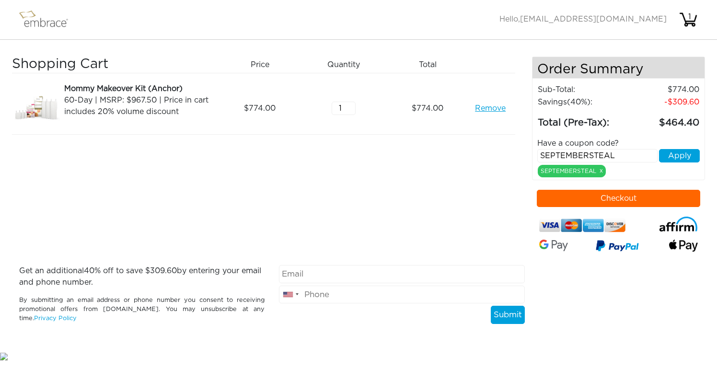 This screenshot has height=381, width=717. I want to click on input: Phone, so click(402, 295).